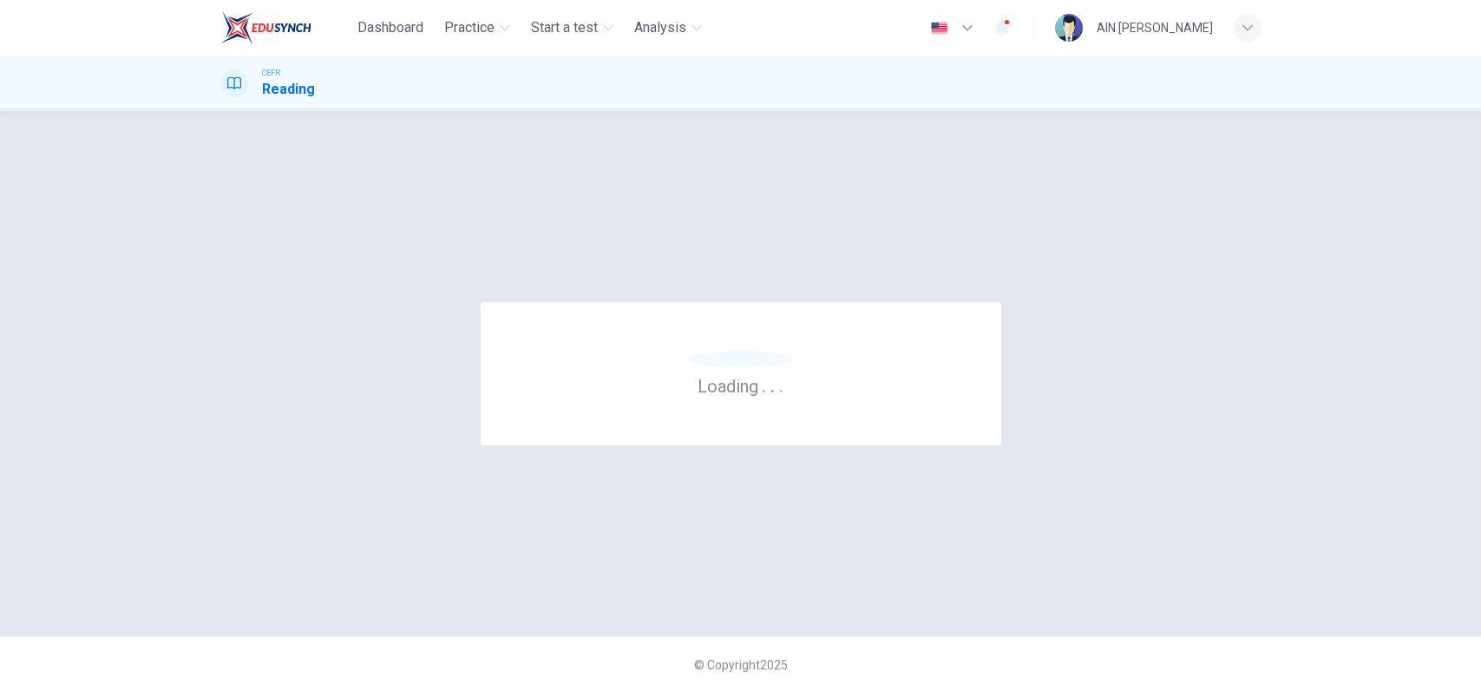 This screenshot has height=692, width=1481. What do you see at coordinates (1069, 28) in the screenshot?
I see `img: Profile picture` at bounding box center [1069, 28].